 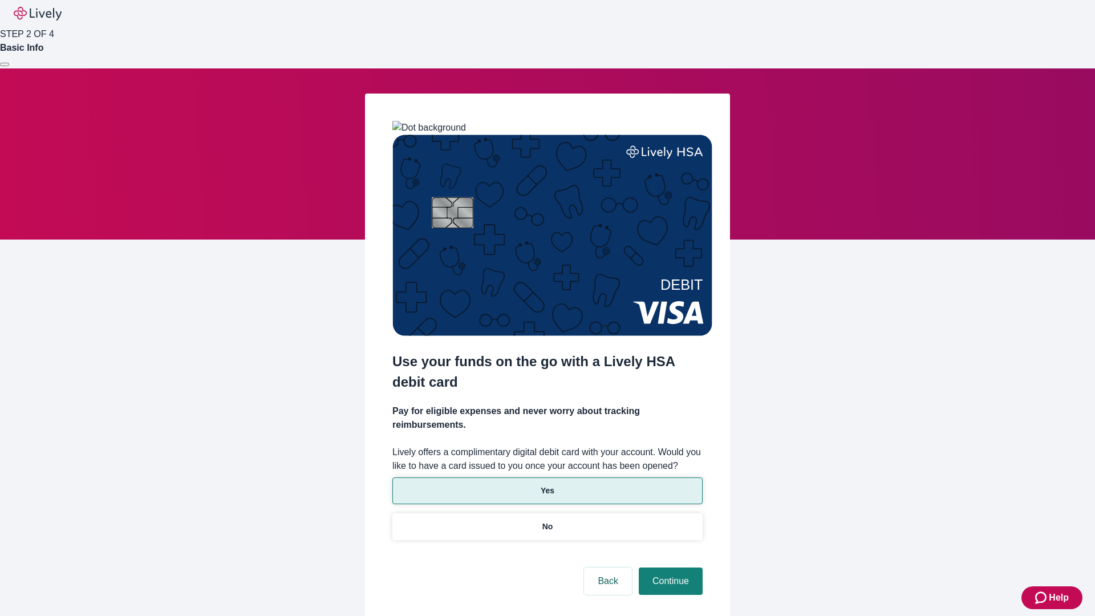 I want to click on svg: Zendesk support icon, so click(x=1042, y=598).